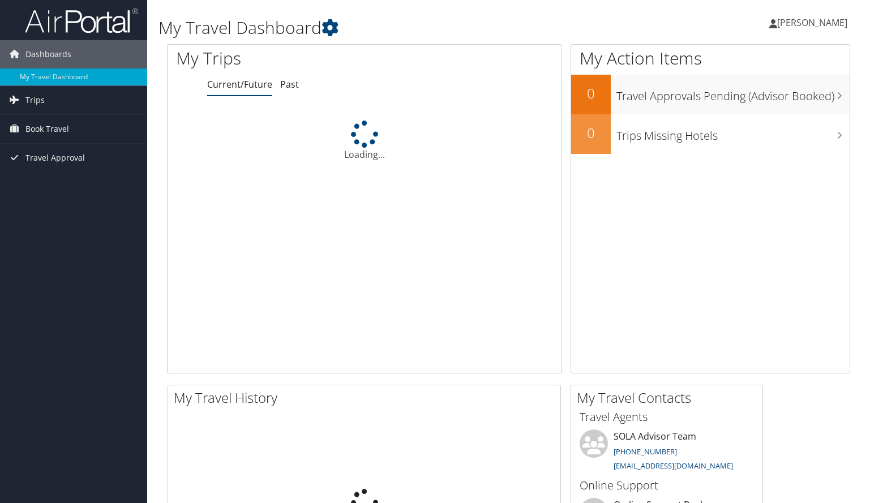  I want to click on h3: Travel Approvals Pending (Advisor Booked), so click(733, 93).